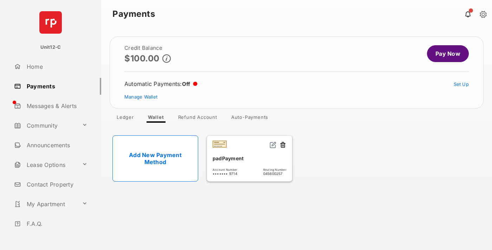 The height and width of the screenshot is (250, 492). Describe the element at coordinates (275, 174) in the screenshot. I see `span: 045600257` at that location.